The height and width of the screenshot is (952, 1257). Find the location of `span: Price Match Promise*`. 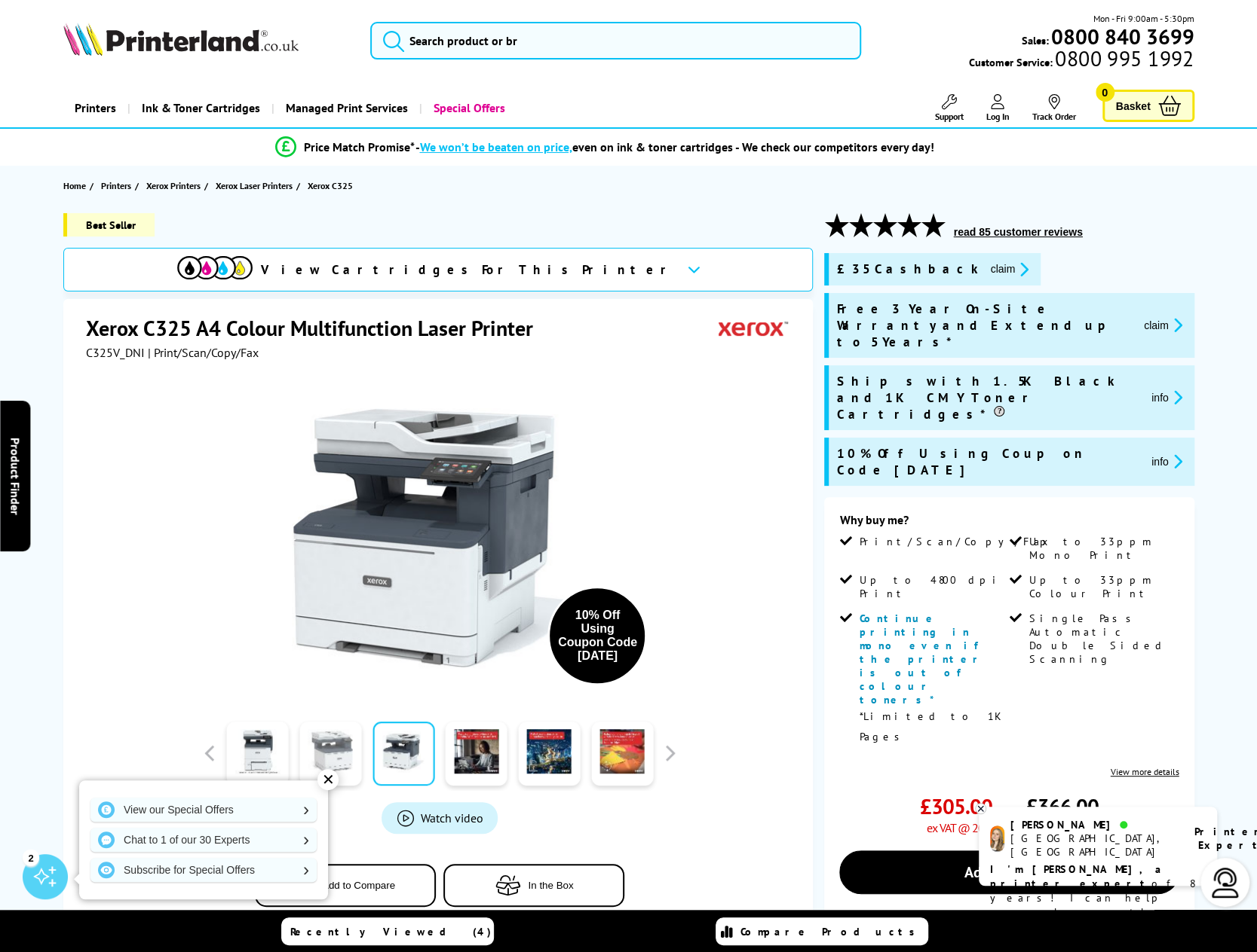

span: Price Match Promise* is located at coordinates (359, 147).